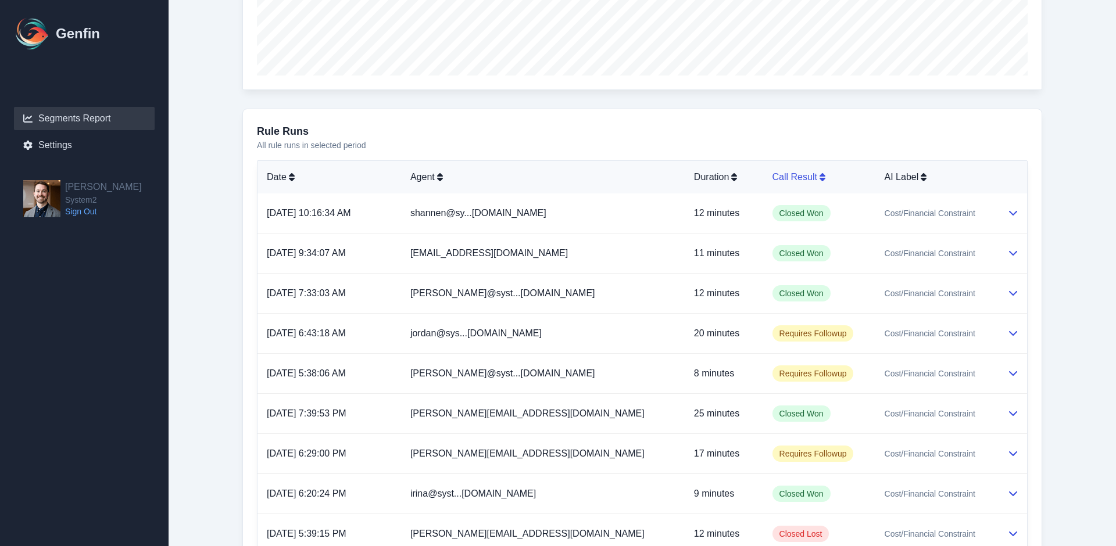 The width and height of the screenshot is (1116, 546). I want to click on a: Sign Out, so click(103, 212).